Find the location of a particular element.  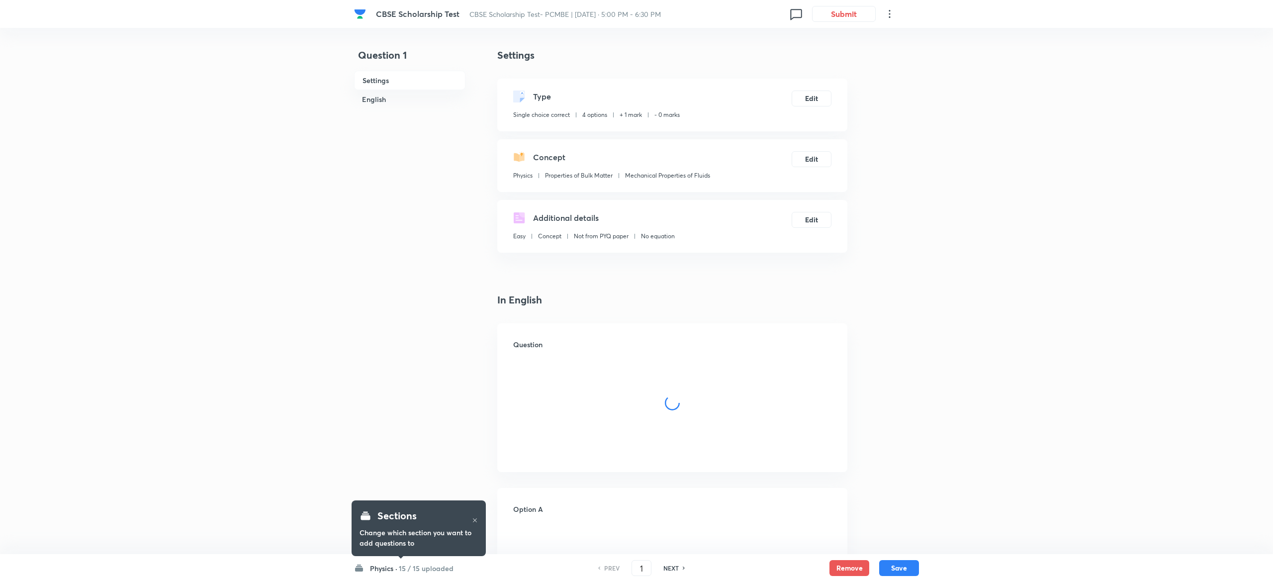

p: Mechanical Properties of Fluids is located at coordinates (667, 175).